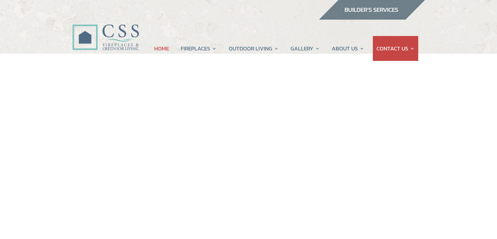  Describe the element at coordinates (305, 48) in the screenshot. I see `a: GALLERY` at that location.